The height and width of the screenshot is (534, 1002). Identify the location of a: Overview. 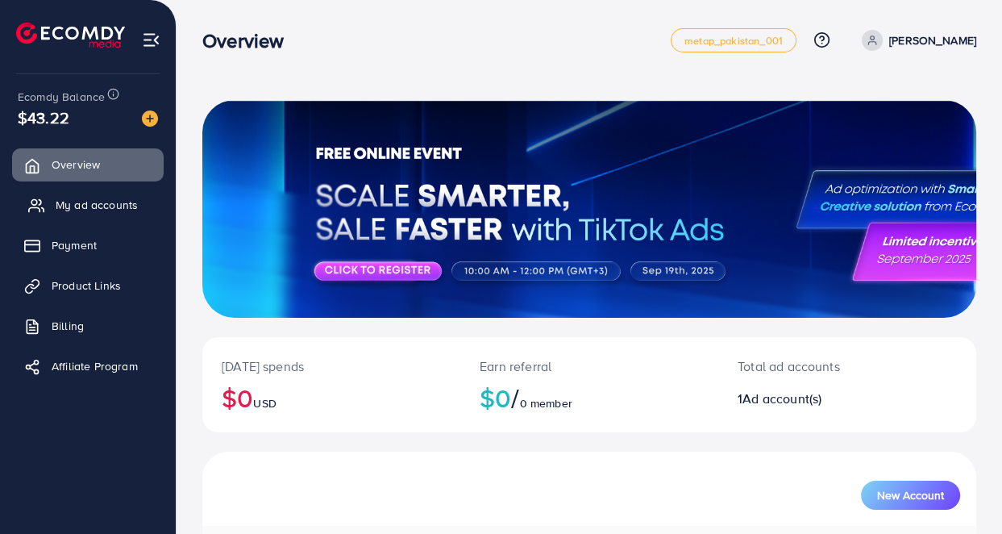
(88, 165).